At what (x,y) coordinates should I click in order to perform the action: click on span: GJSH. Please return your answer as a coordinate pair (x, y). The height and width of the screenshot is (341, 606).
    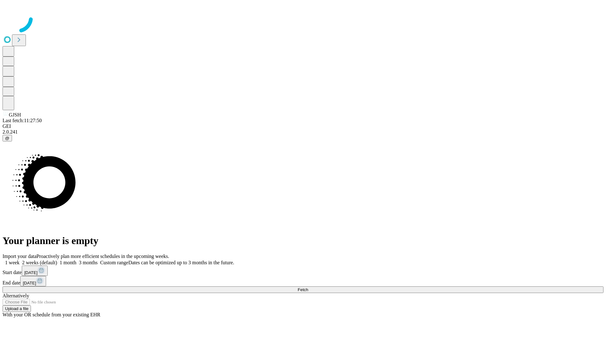
    Looking at the image, I should click on (15, 115).